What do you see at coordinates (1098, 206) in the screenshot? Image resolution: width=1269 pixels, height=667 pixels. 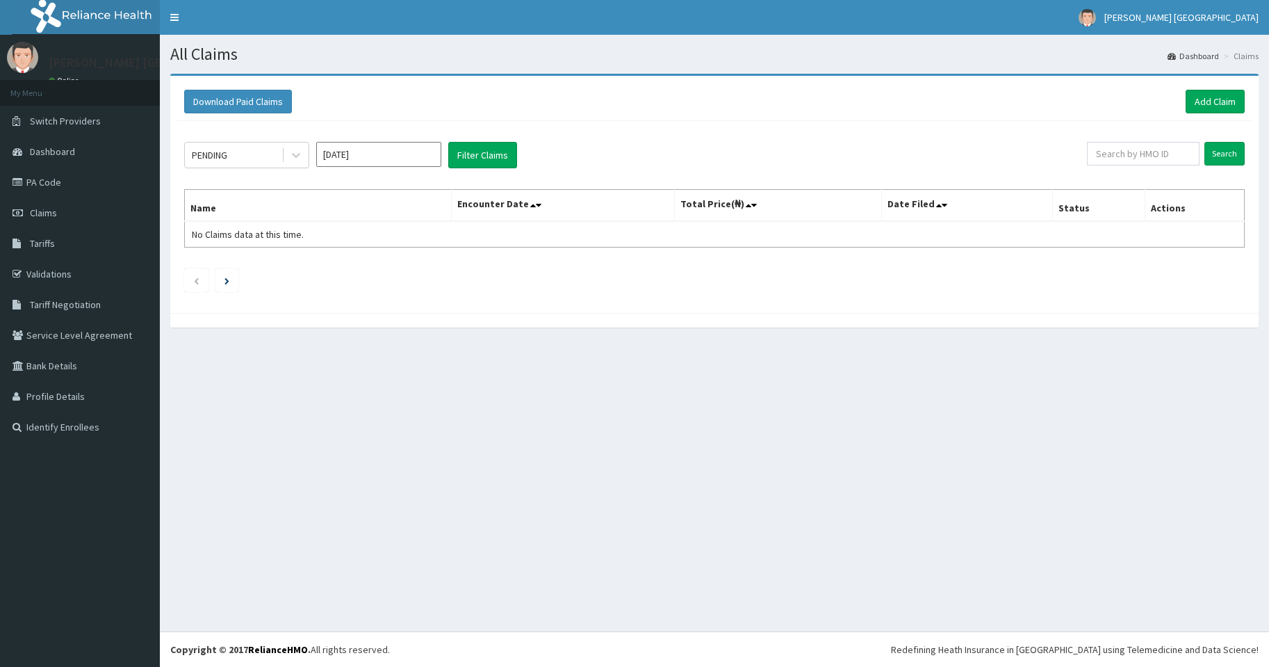 I see `th: Status` at bounding box center [1098, 206].